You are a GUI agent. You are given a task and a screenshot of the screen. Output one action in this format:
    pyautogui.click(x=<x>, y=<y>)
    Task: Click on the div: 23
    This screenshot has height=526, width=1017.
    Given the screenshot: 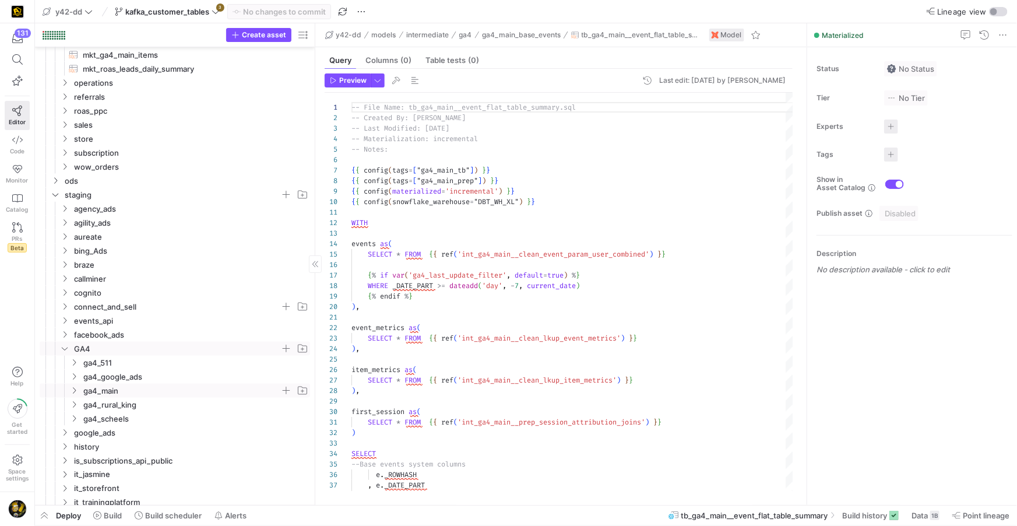 What is the action you would take?
    pyautogui.click(x=331, y=338)
    